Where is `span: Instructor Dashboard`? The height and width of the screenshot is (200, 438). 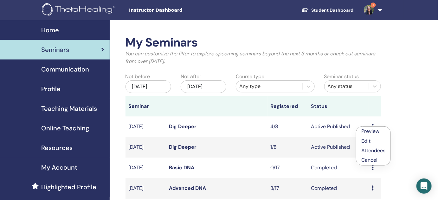 span: Instructor Dashboard is located at coordinates (177, 10).